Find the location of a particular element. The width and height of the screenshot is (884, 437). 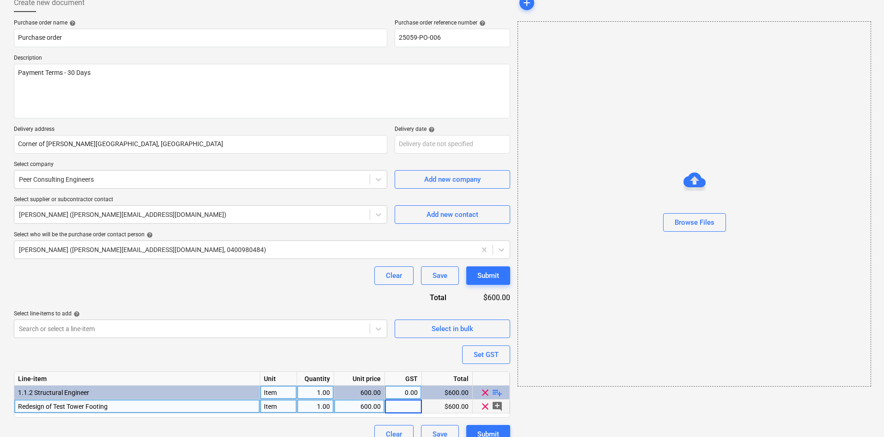

div: Unit is located at coordinates (279, 379).